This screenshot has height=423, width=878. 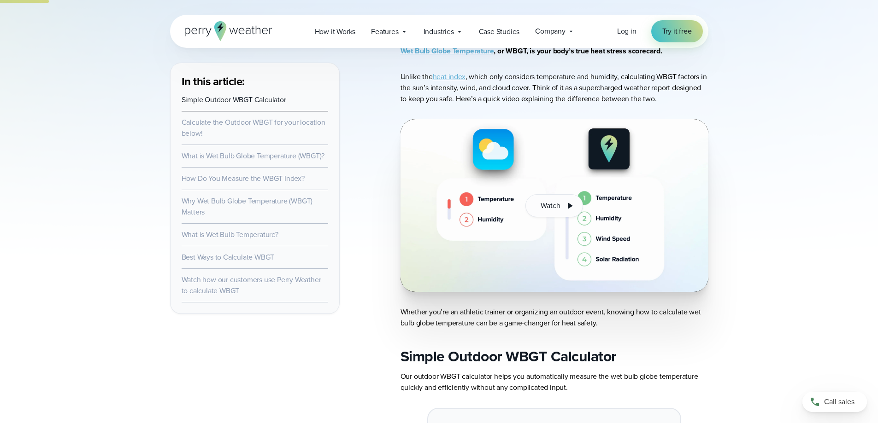 I want to click on h3: In this article:, so click(x=255, y=82).